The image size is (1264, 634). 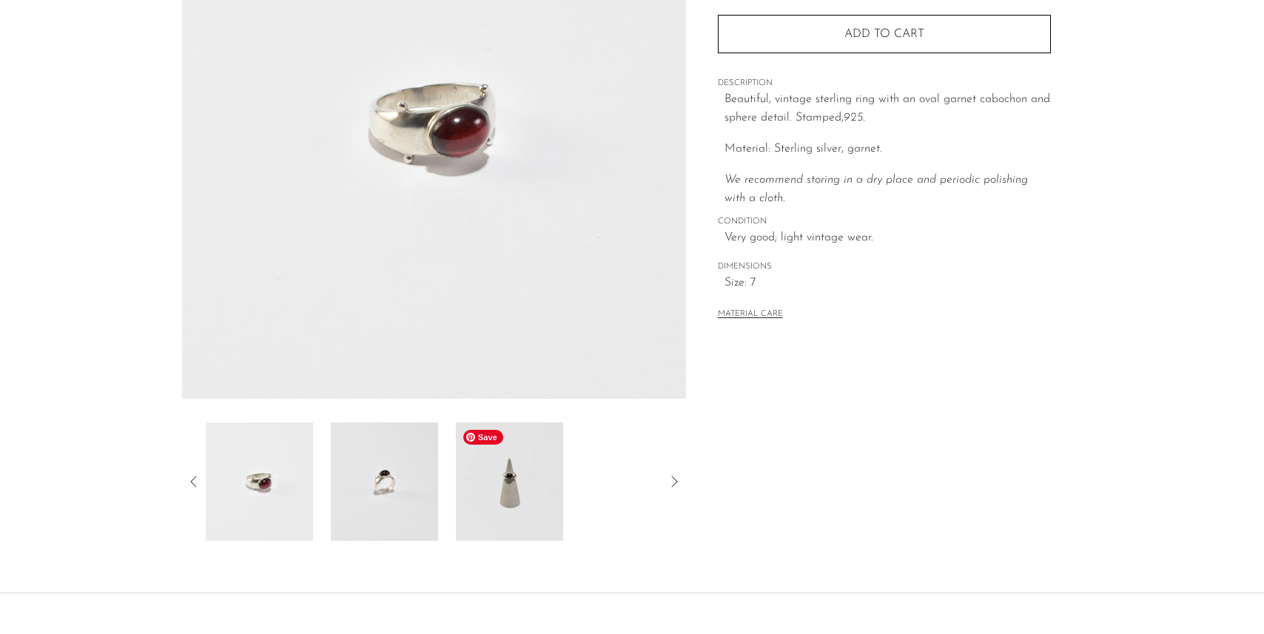 What do you see at coordinates (884, 34) in the screenshot?
I see `button: Add to cart` at bounding box center [884, 34].